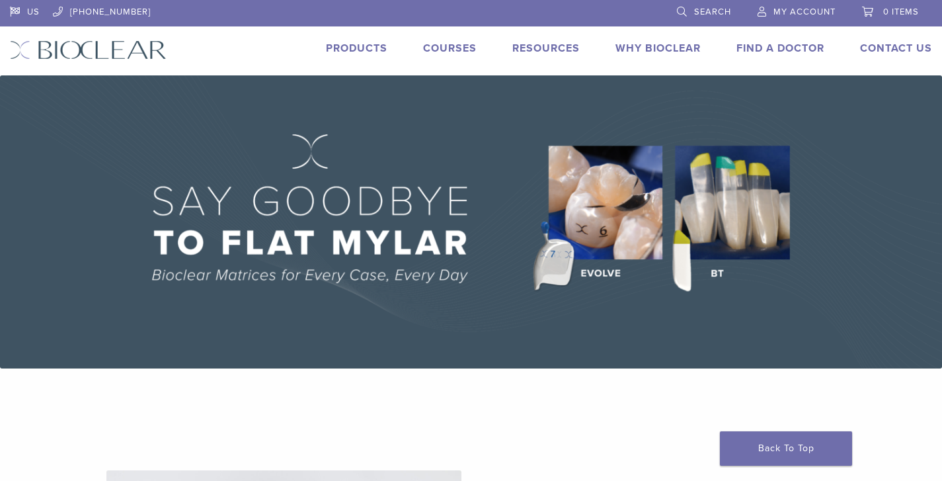  Describe the element at coordinates (713, 12) in the screenshot. I see `span: Search` at that location.